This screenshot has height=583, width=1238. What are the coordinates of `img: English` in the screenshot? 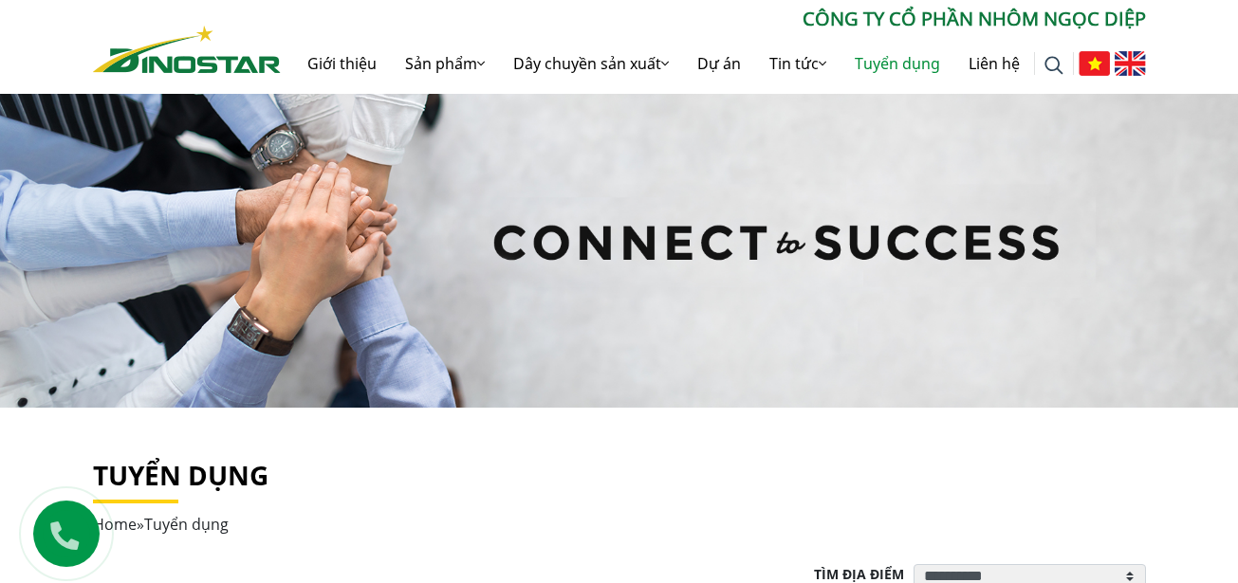 It's located at (1129, 64).